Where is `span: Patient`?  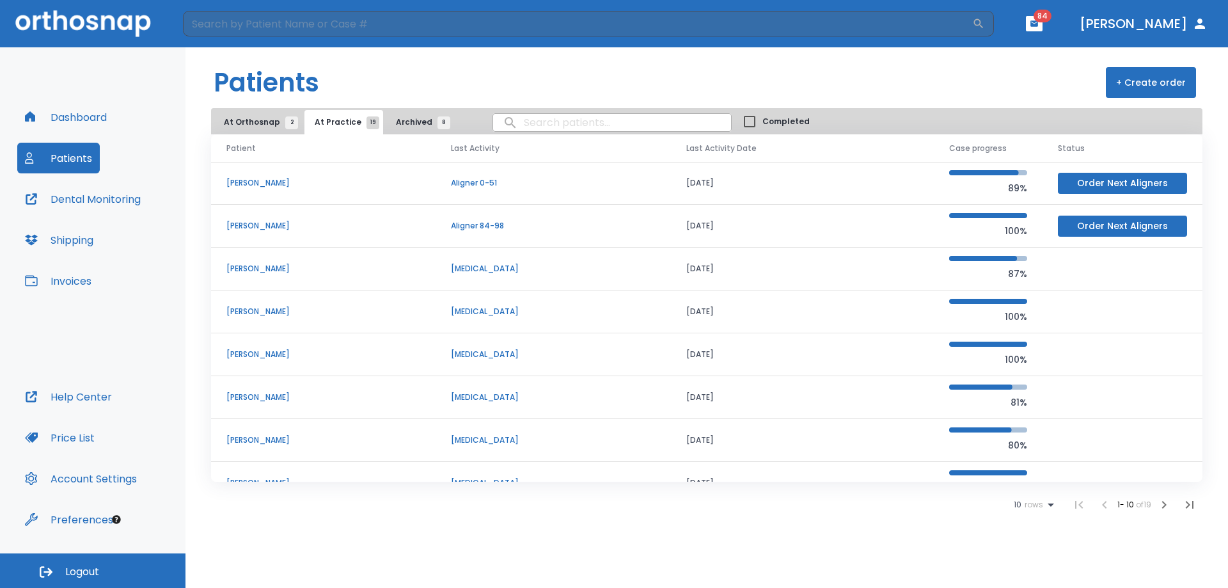 span: Patient is located at coordinates (241, 148).